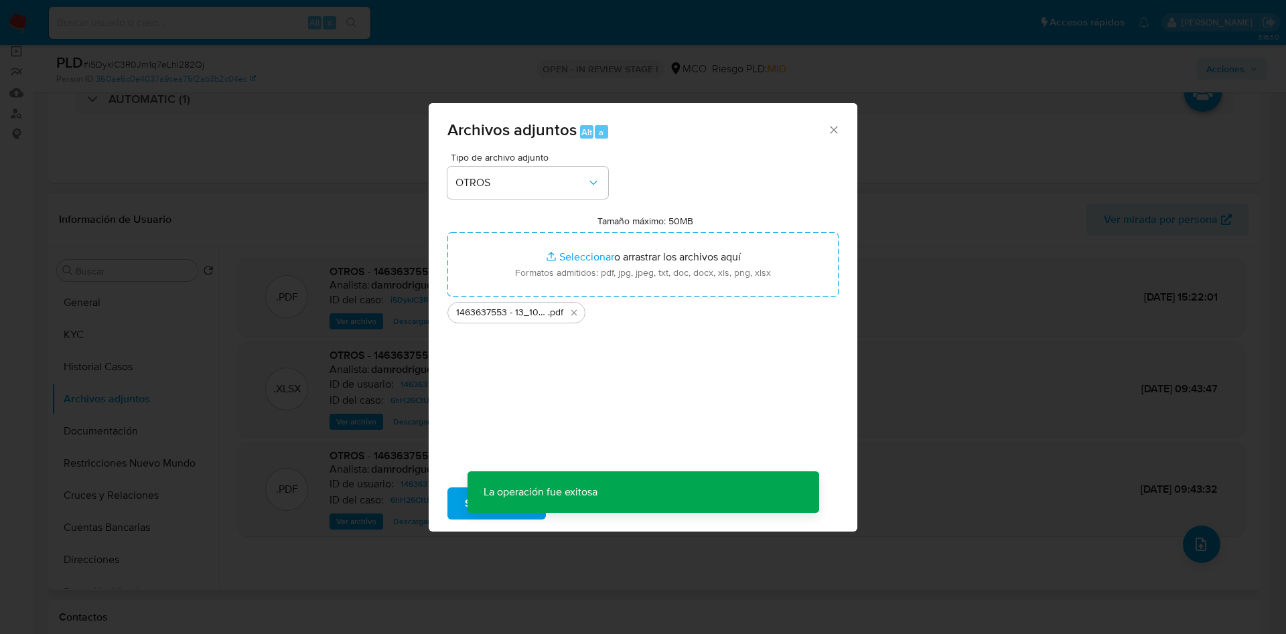 Image resolution: width=1286 pixels, height=634 pixels. I want to click on span: Cancelar, so click(590, 504).